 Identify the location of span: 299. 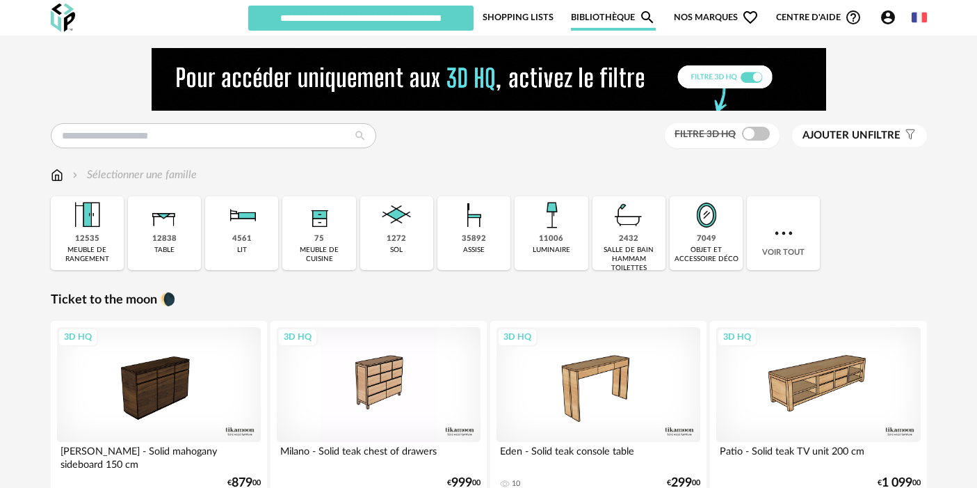
(682, 483).